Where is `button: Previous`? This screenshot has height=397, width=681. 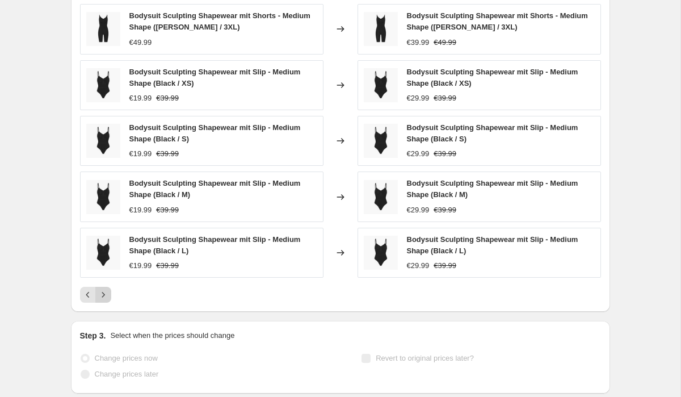
button: Previous is located at coordinates (88, 294).